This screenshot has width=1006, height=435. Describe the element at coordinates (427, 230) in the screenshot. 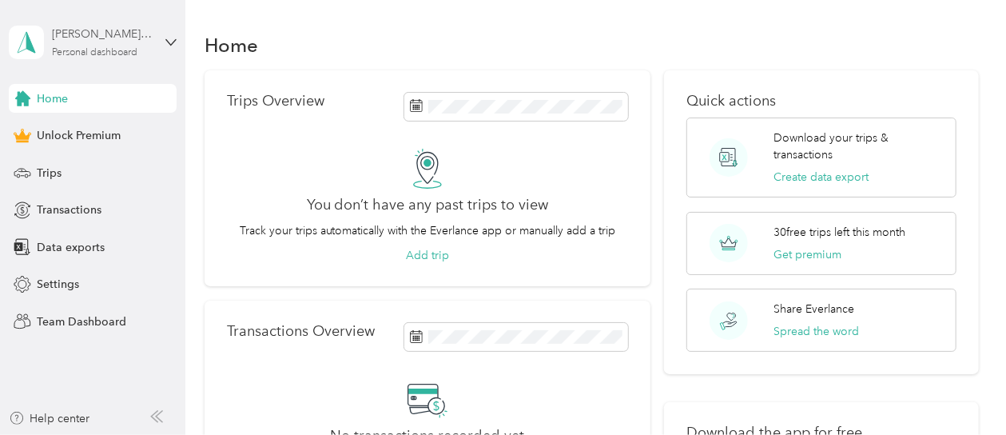

I see `p: Track your trips automatically with the Everlance app or manually add a trip` at that location.